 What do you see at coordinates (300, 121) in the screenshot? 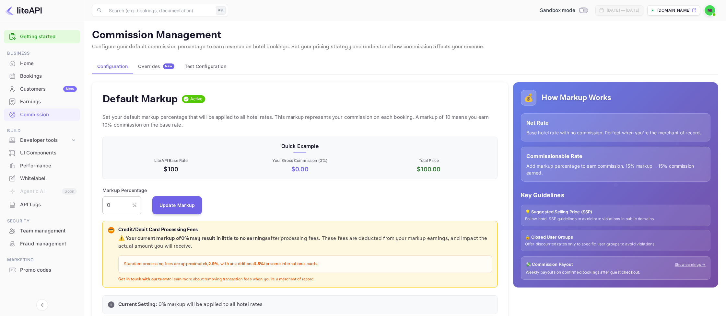
I see `p: Set your default markup percentage that will be applied to all hotel rates. This markup represent...` at bounding box center [300, 121].